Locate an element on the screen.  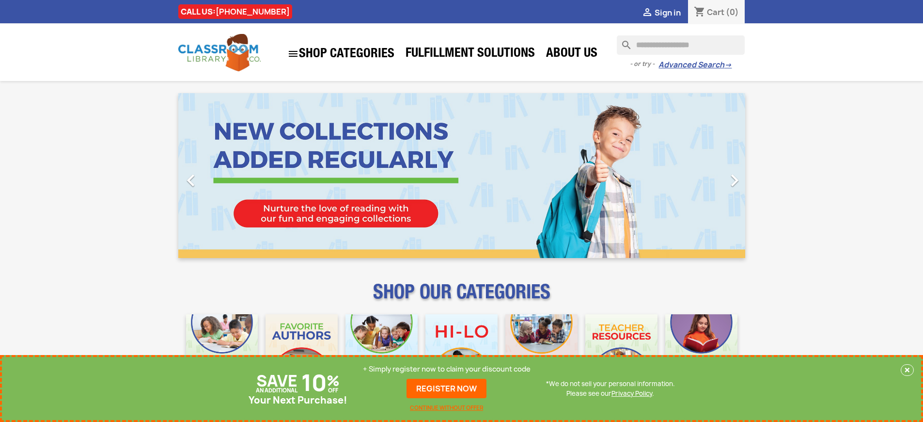
i: shopping_cart is located at coordinates (700, 13).